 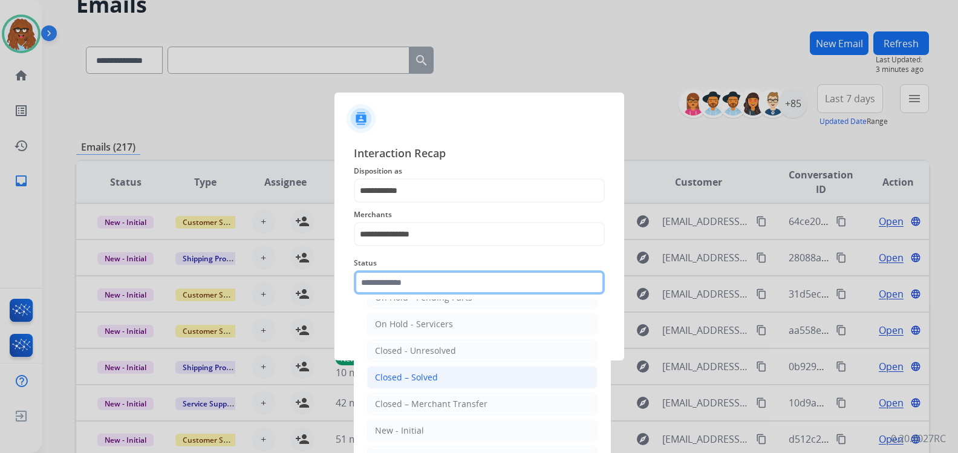 I want to click on span: Disposition as, so click(x=479, y=171).